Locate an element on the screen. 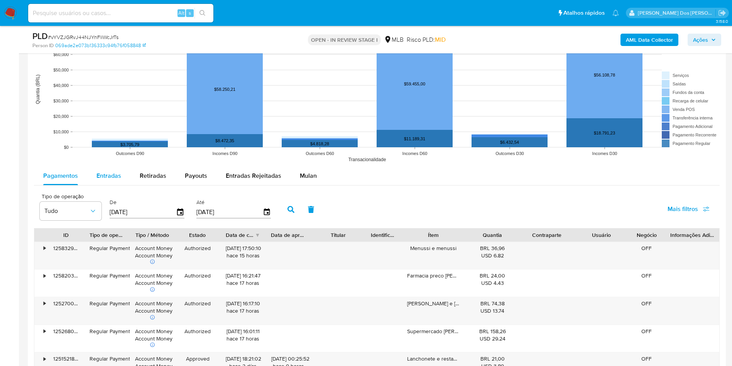 The image size is (732, 366). button: Ações is located at coordinates (705, 40).